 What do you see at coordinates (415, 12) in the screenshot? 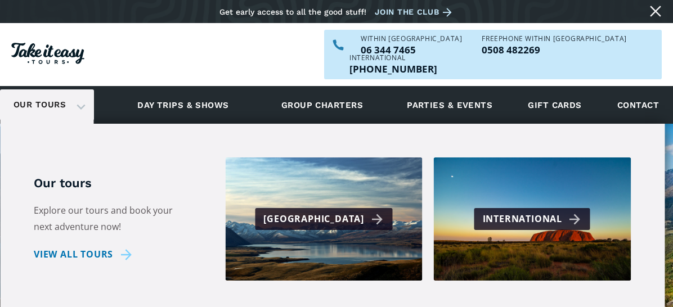
I see `a: Join the club` at bounding box center [415, 12].